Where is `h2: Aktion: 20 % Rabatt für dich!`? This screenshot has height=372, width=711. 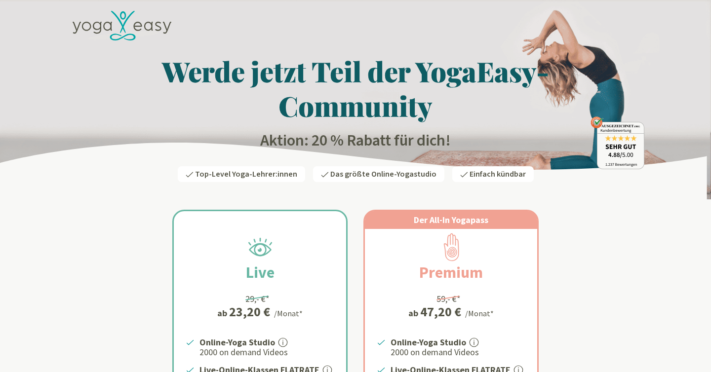 h2: Aktion: 20 % Rabatt für dich! is located at coordinates (355, 141).